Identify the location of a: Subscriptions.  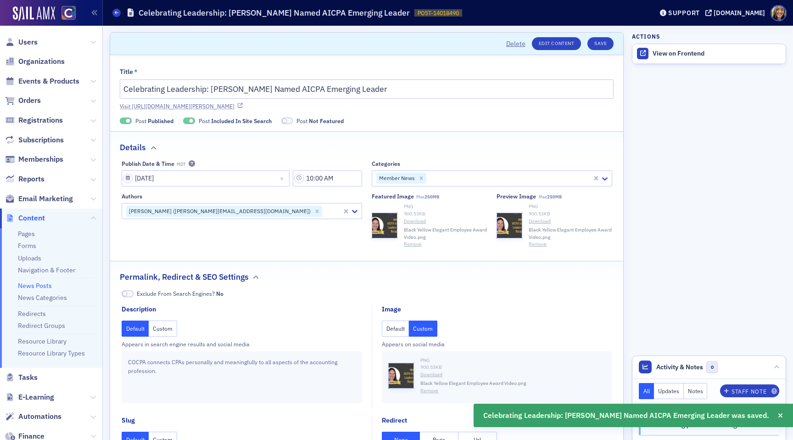
(34, 140).